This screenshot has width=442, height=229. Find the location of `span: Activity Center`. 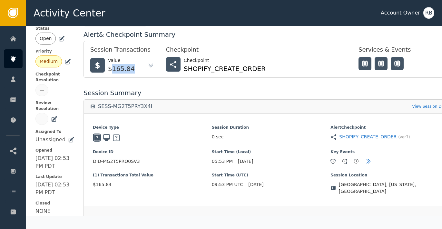

span: Activity Center is located at coordinates (69, 13).